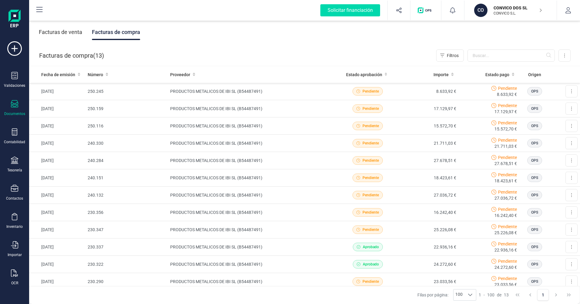 The image size is (580, 304). Describe the element at coordinates (506, 112) in the screenshot. I see `span: 17.129,97 €` at that location.